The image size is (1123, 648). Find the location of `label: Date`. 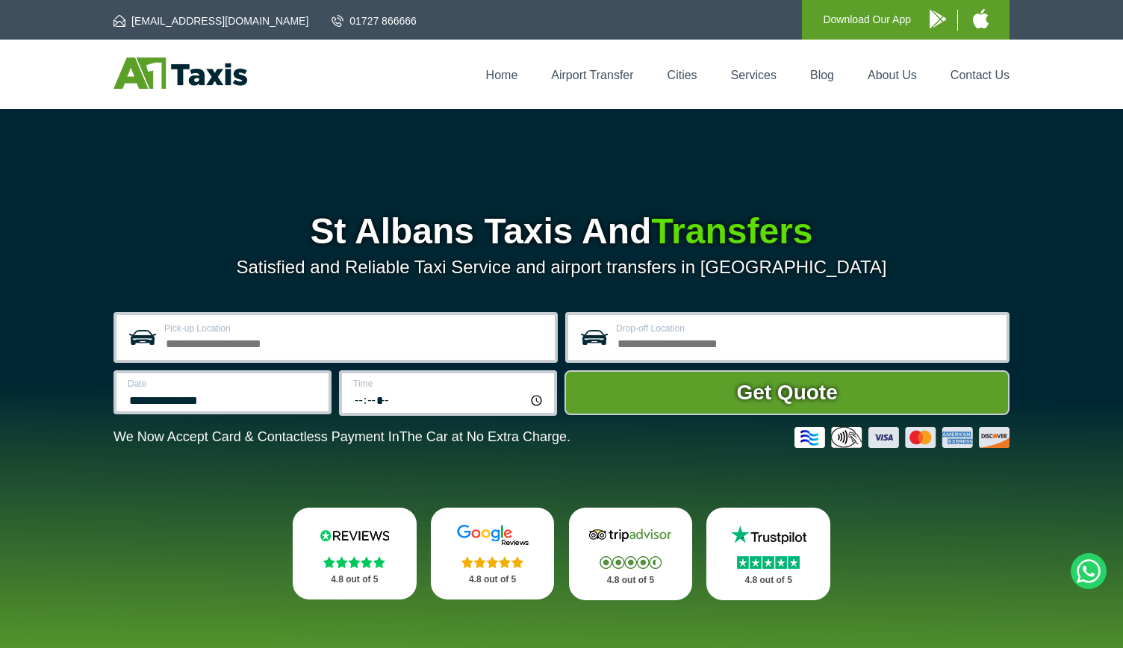

label: Date is located at coordinates (223, 384).